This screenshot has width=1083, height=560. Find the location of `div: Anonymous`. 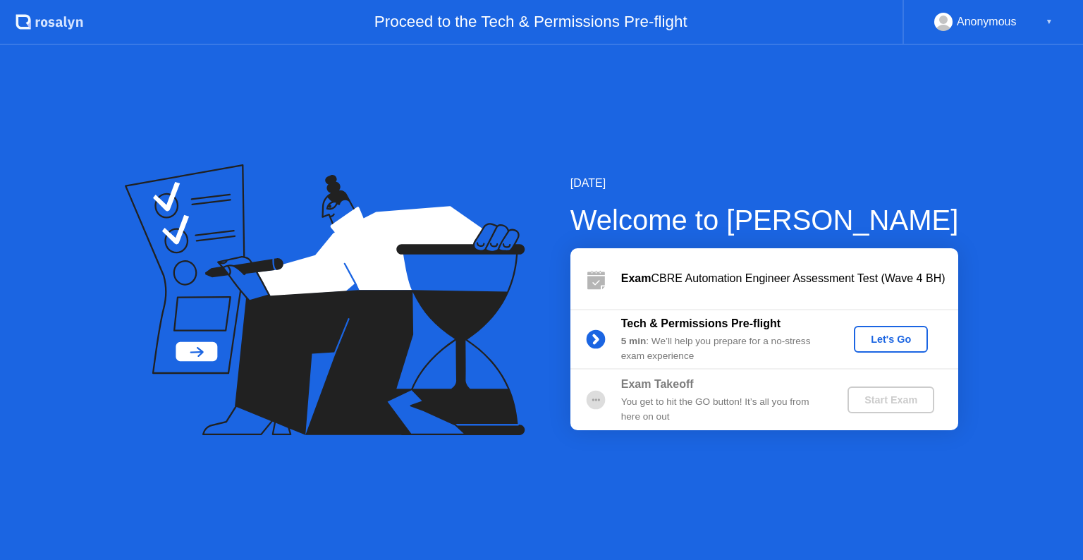

div: Anonymous is located at coordinates (987, 22).